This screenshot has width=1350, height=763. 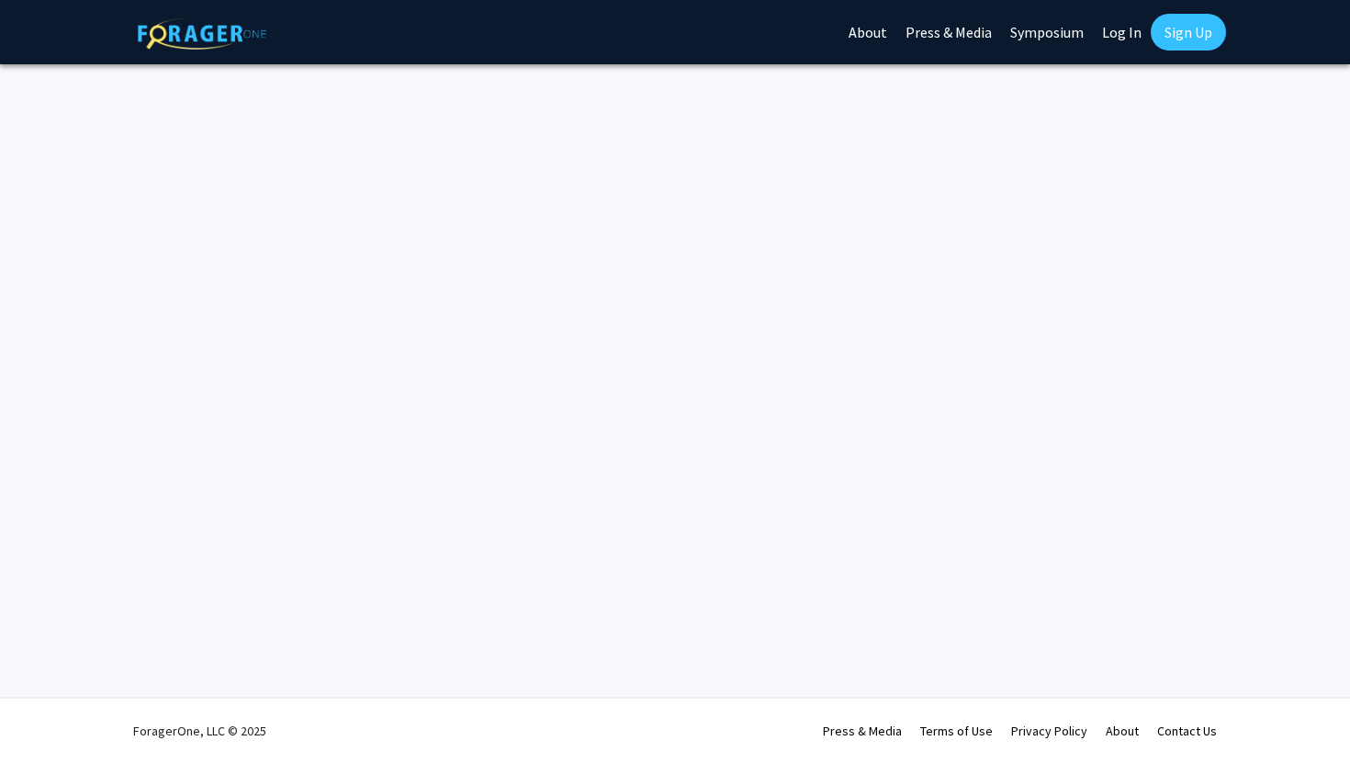 What do you see at coordinates (1188, 32) in the screenshot?
I see `a: Sign Up` at bounding box center [1188, 32].